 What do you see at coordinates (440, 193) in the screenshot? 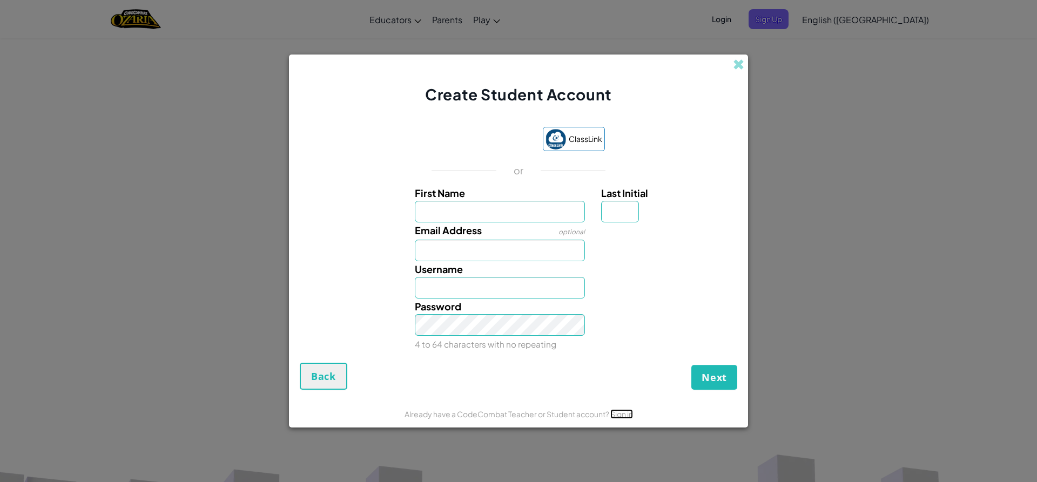
I see `span: First Name` at bounding box center [440, 193].